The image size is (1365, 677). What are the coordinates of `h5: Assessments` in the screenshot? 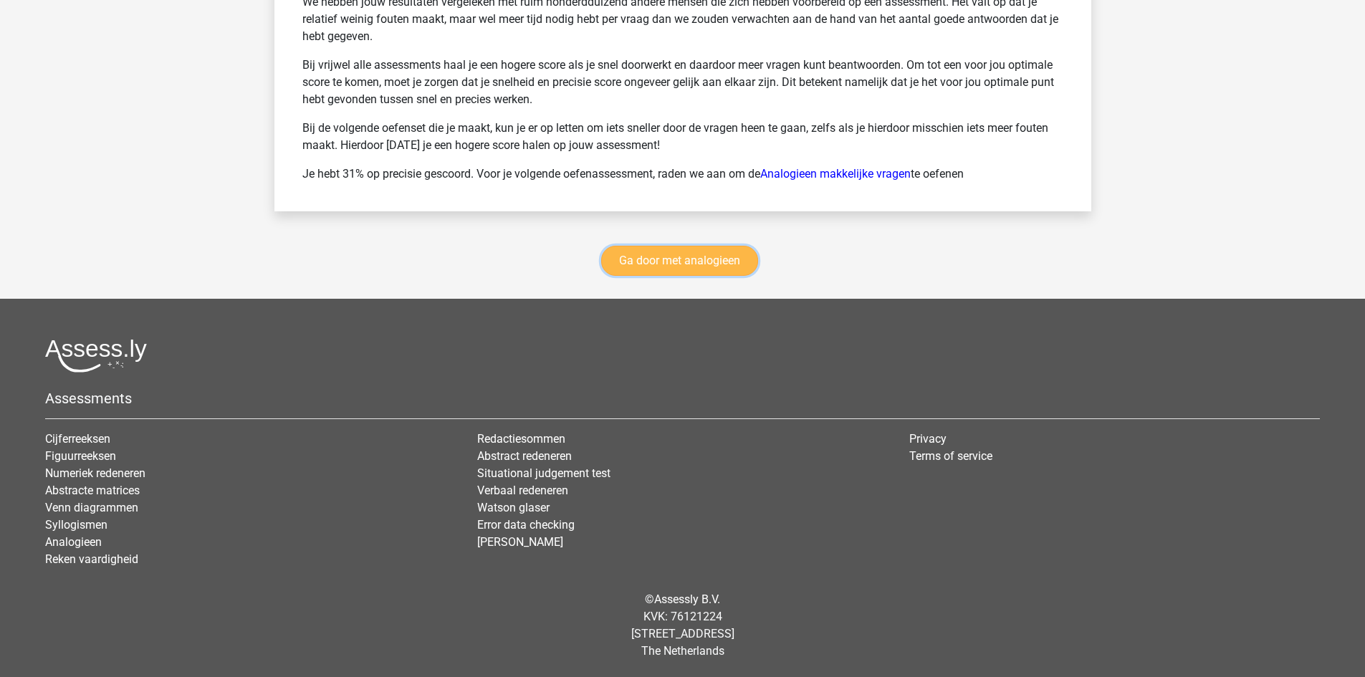 It's located at (682, 398).